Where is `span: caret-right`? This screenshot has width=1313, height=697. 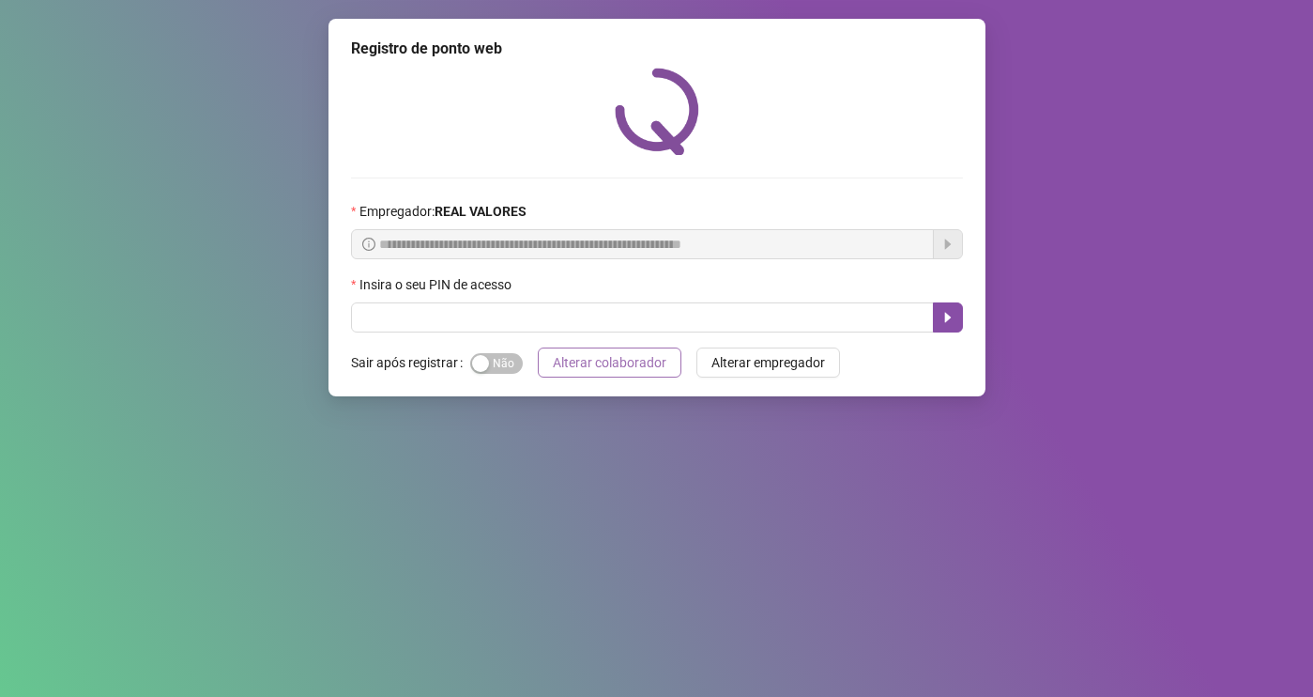
span: caret-right is located at coordinates (948, 317).